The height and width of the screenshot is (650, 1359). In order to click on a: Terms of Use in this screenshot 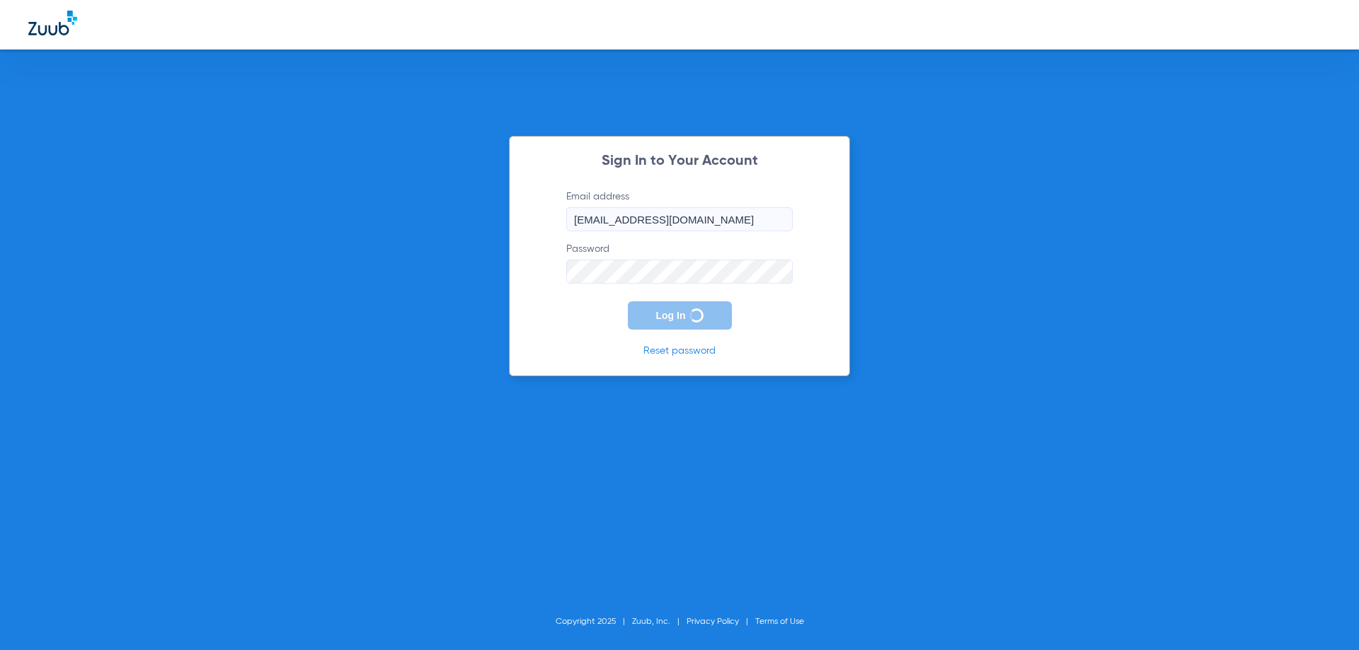, I will do `click(779, 622)`.